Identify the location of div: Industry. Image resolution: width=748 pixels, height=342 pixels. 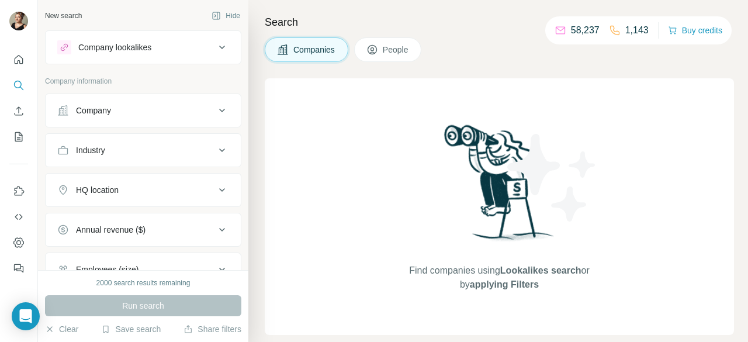
(91, 150).